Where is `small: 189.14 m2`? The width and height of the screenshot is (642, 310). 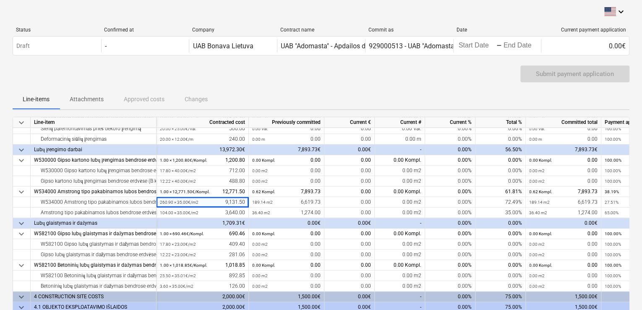
small: 189.14 m2 is located at coordinates (262, 202).